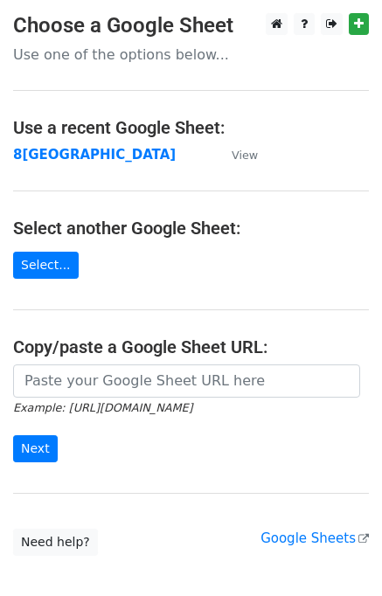 This screenshot has width=382, height=596. I want to click on a: Need help?, so click(55, 542).